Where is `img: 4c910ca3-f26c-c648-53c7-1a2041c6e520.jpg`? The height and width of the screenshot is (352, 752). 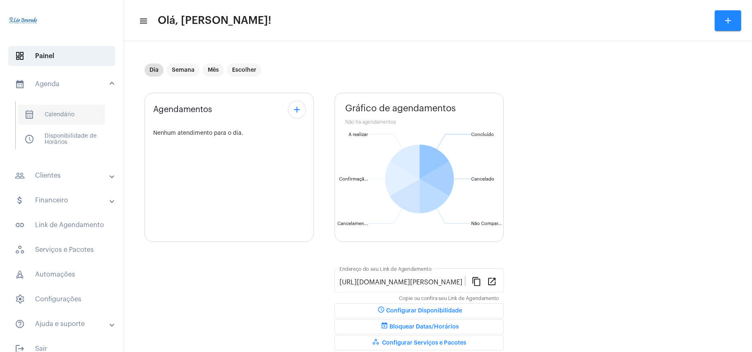
img: 4c910ca3-f26c-c648-53c7-1a2041c6e520.jpg is located at coordinates (23, 21).